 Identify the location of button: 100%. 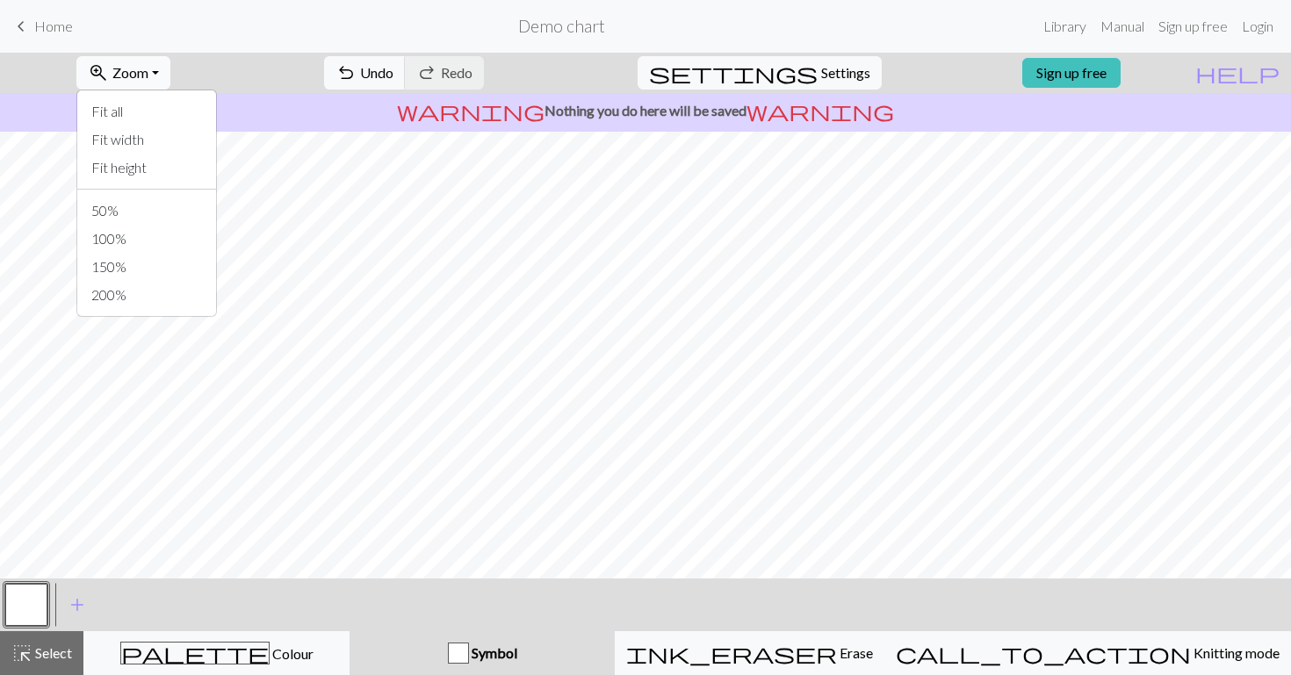
(147, 239).